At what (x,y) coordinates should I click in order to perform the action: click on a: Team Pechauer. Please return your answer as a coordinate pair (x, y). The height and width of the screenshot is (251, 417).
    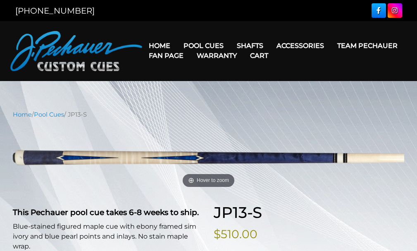
    Looking at the image, I should click on (367, 45).